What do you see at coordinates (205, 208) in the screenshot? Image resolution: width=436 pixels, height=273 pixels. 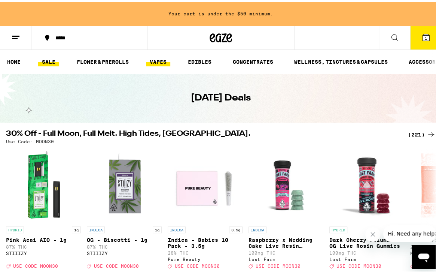 I see `a: Open page for Indica - Babies 10 Pack - 3.5g from Pure Beauty` at bounding box center [205, 208].